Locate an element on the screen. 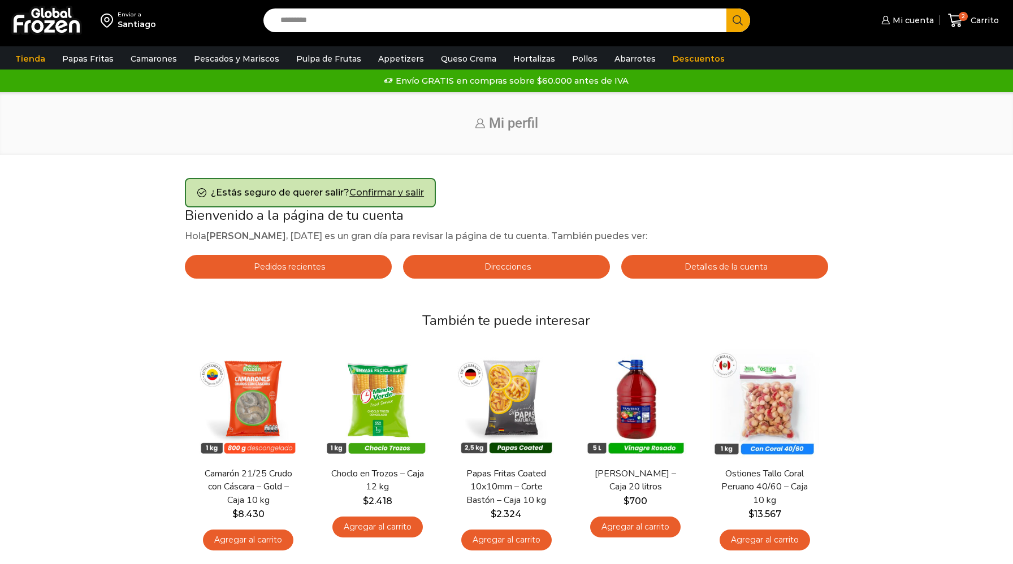  a: Hortalizas is located at coordinates (534, 59).